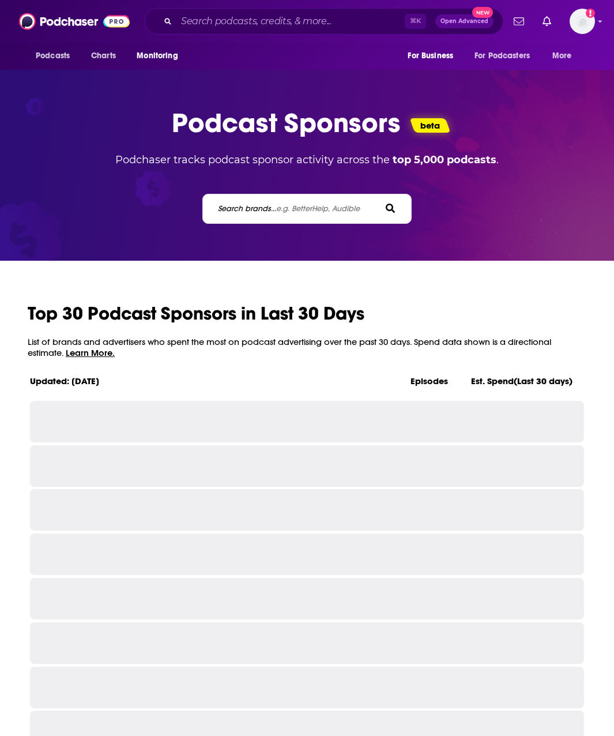  I want to click on img: Podchaser - Follow, Share and Rate Podcasts, so click(74, 21).